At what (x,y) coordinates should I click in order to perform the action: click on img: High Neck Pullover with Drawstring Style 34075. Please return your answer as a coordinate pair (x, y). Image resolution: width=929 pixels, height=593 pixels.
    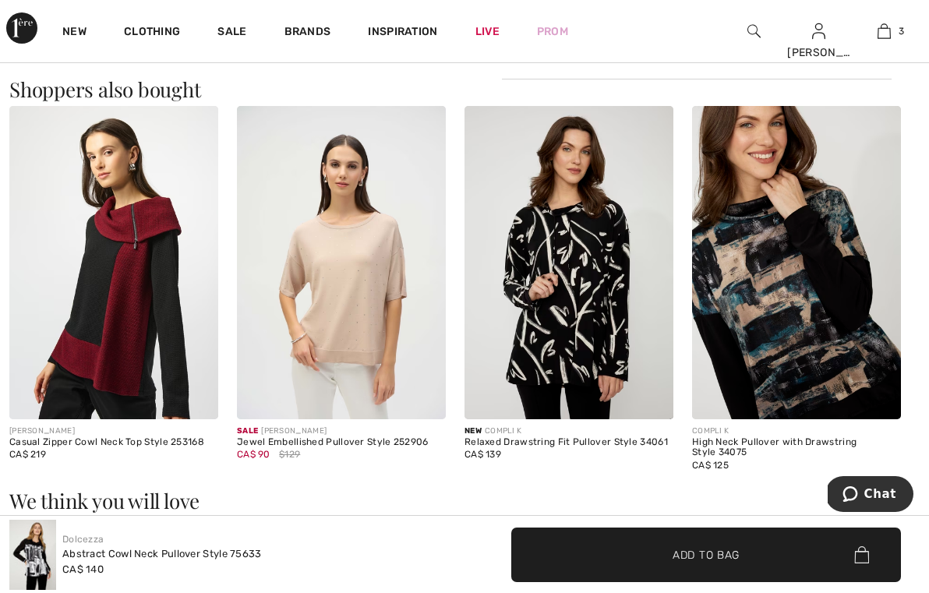
    Looking at the image, I should click on (797, 263).